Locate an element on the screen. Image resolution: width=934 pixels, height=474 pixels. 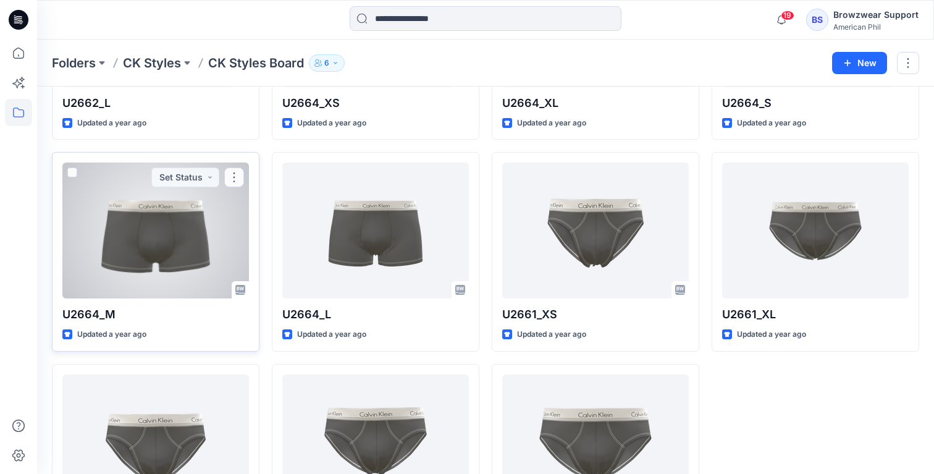
p: U2664_XS is located at coordinates (376, 103).